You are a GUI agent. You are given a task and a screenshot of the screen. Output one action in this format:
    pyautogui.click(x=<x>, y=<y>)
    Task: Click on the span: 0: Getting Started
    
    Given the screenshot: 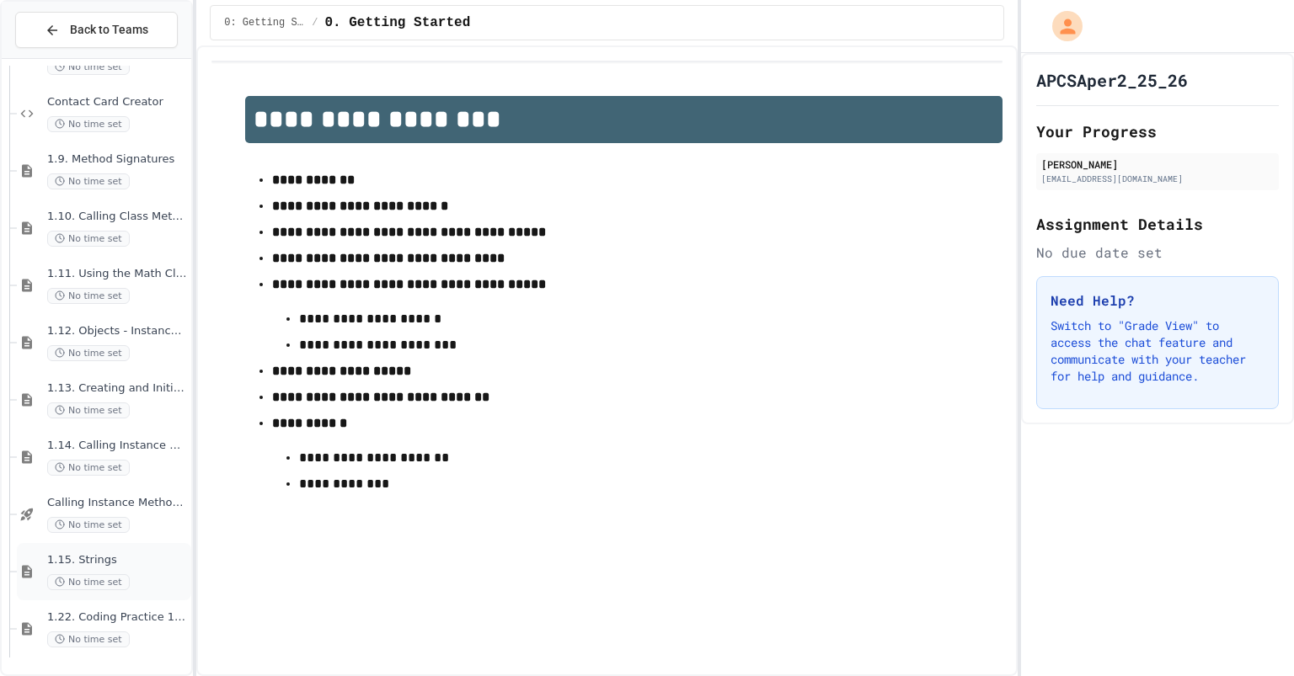 What is the action you would take?
    pyautogui.click(x=264, y=23)
    